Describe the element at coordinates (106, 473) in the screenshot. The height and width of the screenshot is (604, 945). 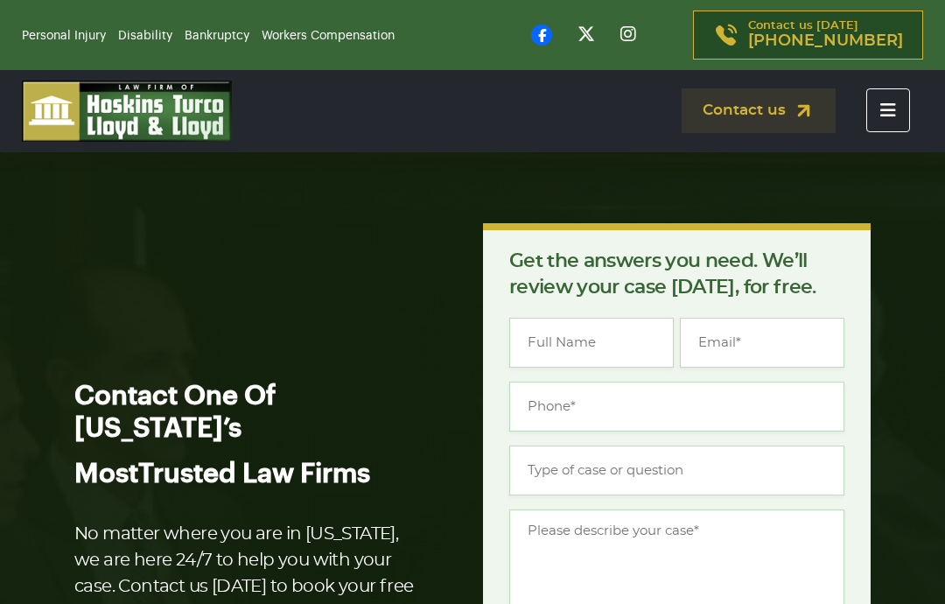
I see `span: Most` at that location.